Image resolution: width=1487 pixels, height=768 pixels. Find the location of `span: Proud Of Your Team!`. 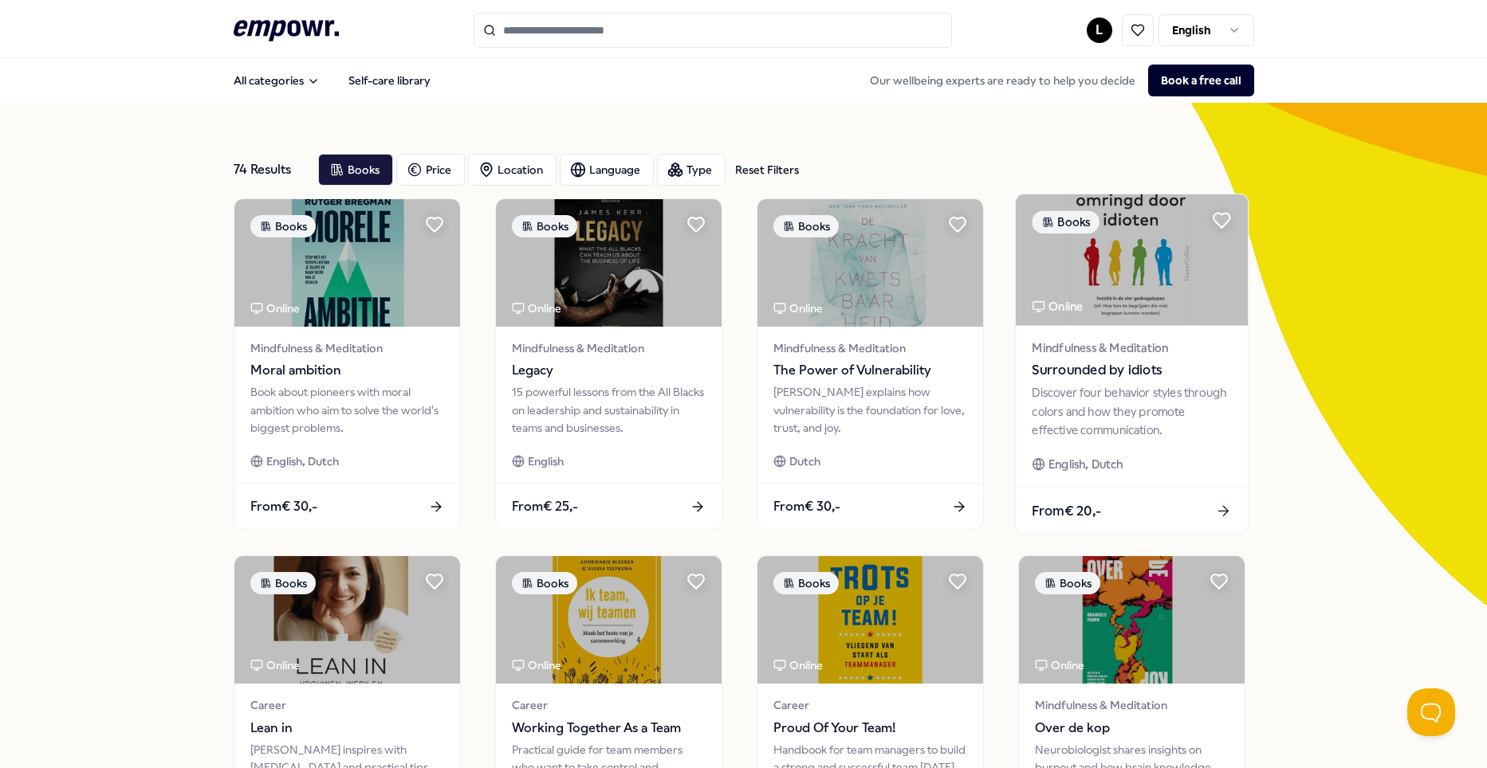

span: Proud Of Your Team! is located at coordinates (870, 729).